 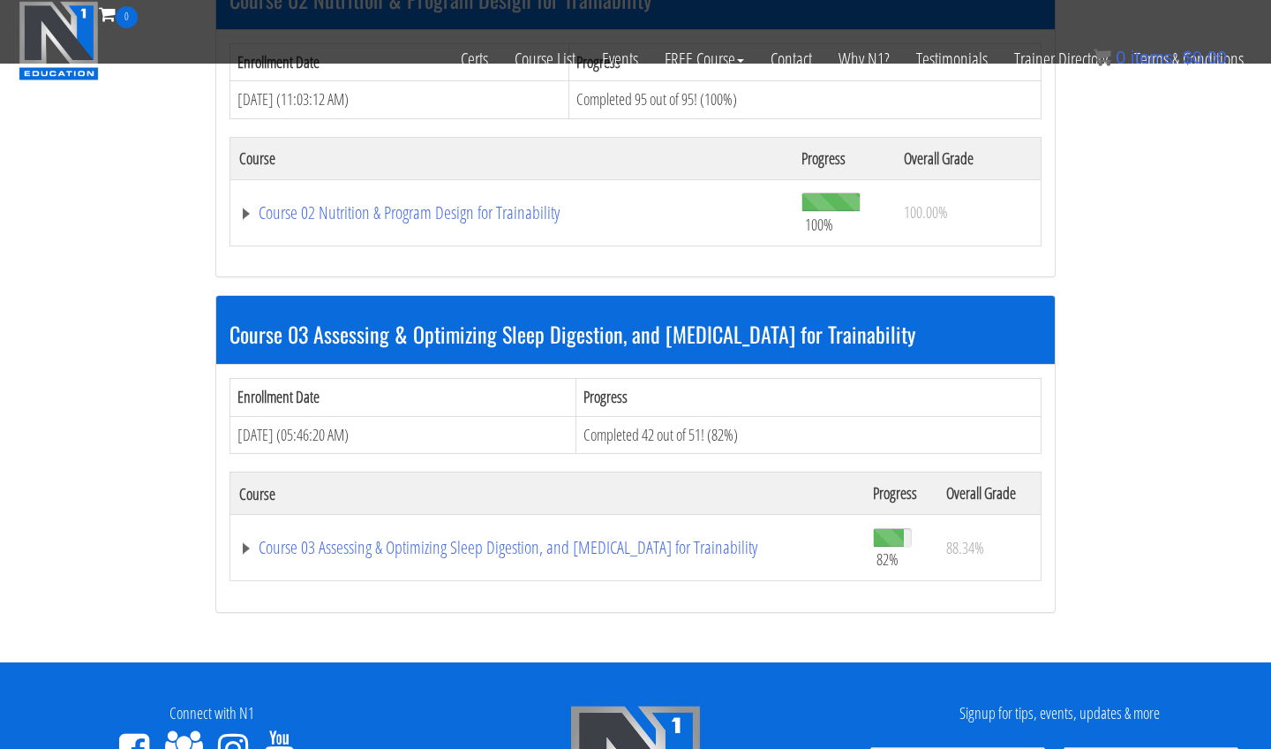 I want to click on a: Contact, so click(x=791, y=59).